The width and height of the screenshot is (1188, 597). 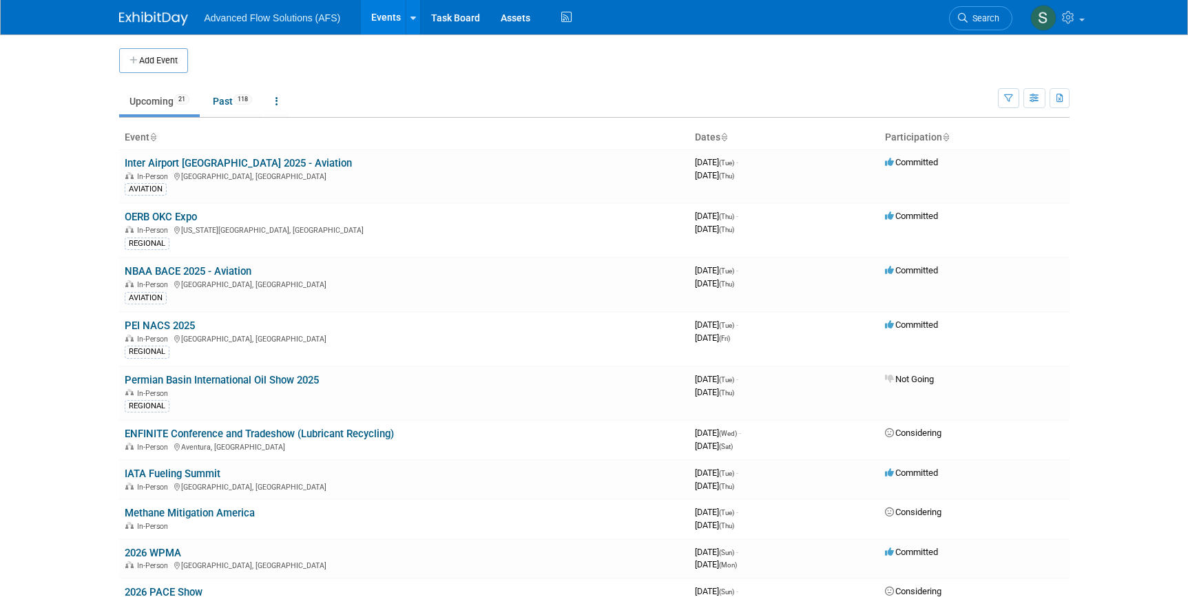 I want to click on a: NBAA BACE 2025 - Aviation, so click(x=188, y=271).